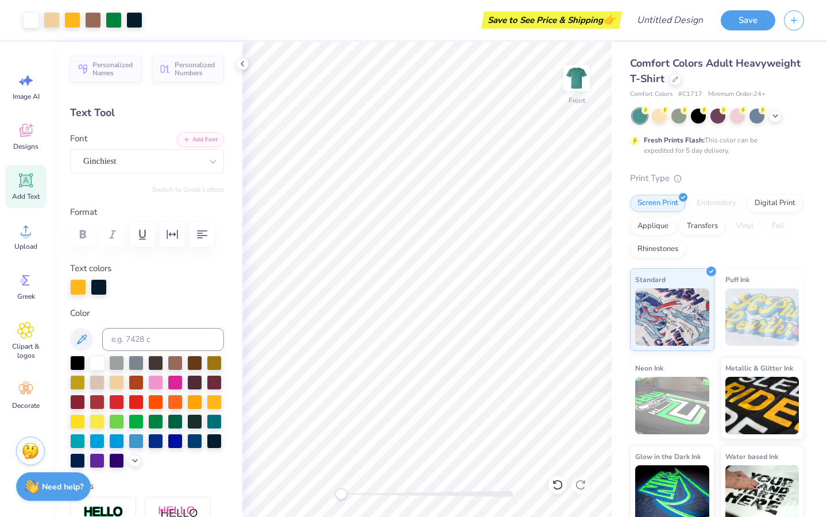 The height and width of the screenshot is (517, 827). Describe the element at coordinates (26, 246) in the screenshot. I see `span: Upload` at that location.